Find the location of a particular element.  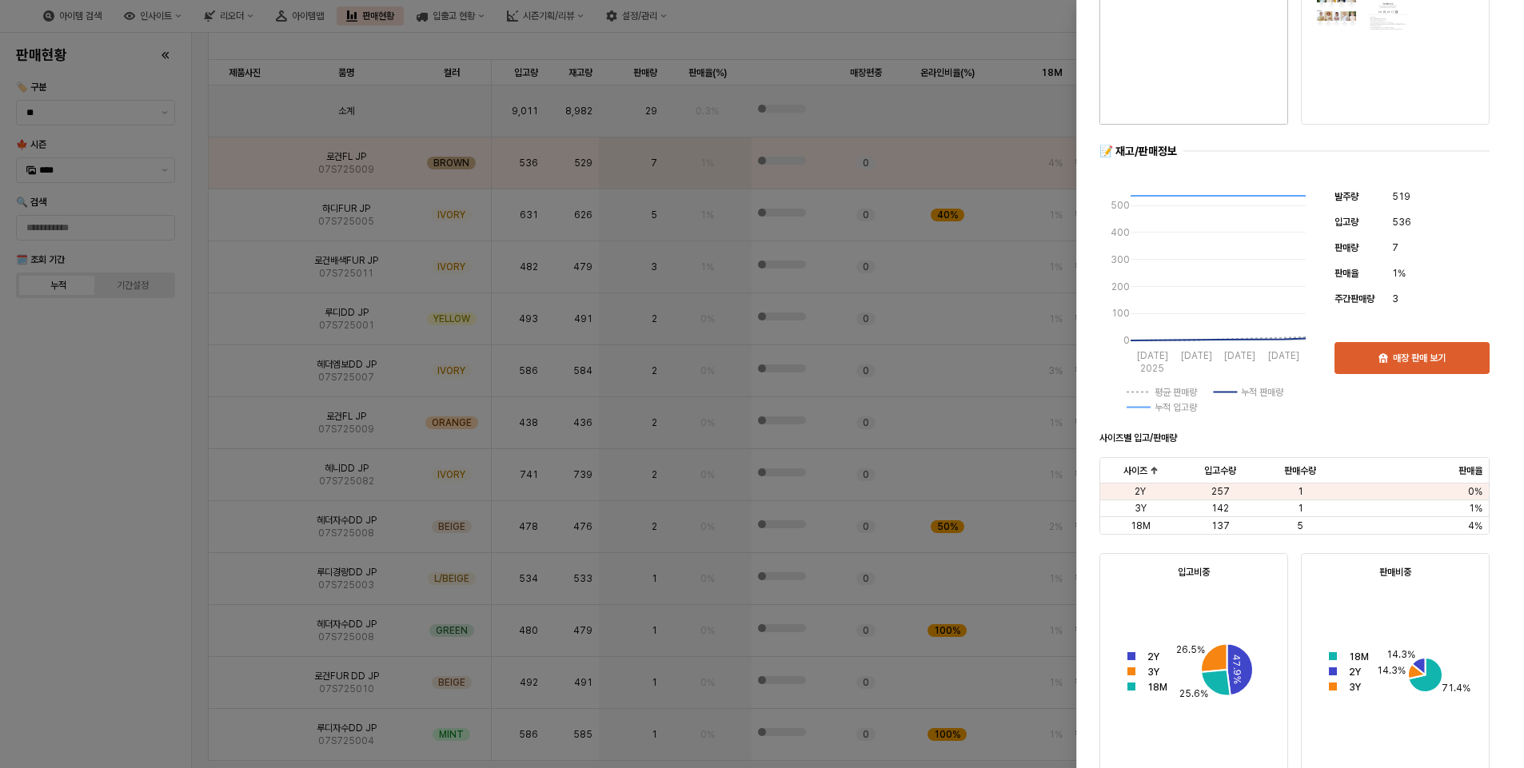

span: 0% is located at coordinates (1475, 492).